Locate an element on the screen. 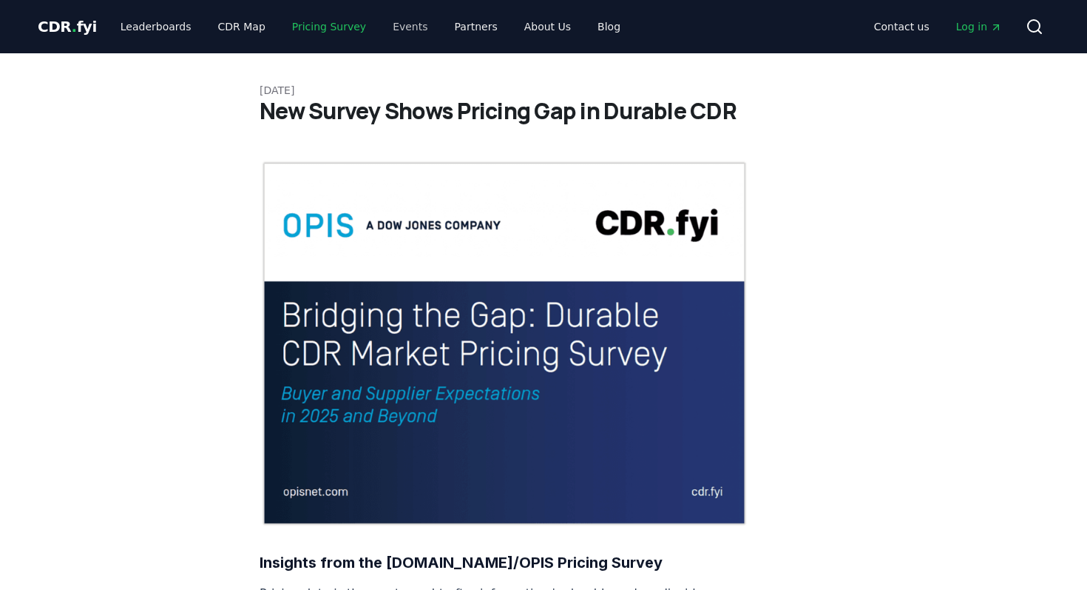 The height and width of the screenshot is (590, 1087). a: Partners is located at coordinates (476, 27).